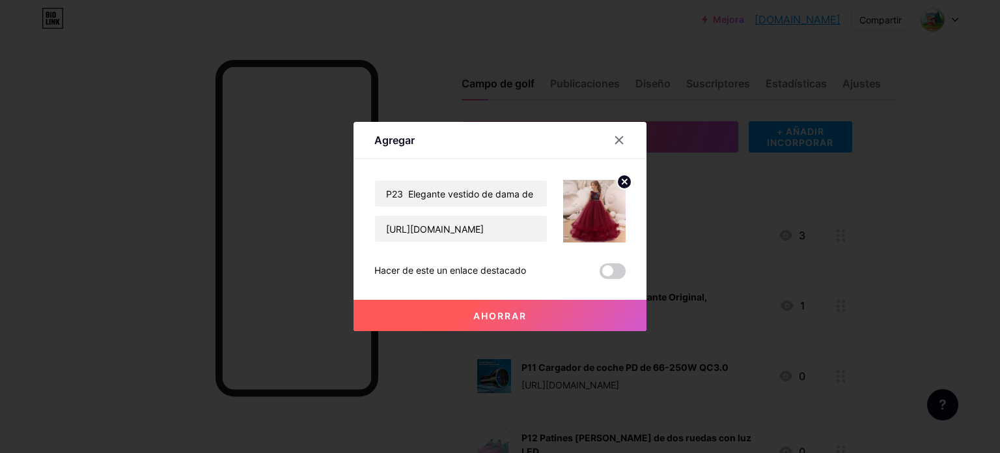 The width and height of the screenshot is (1000, 453). What do you see at coordinates (450, 270) in the screenshot?
I see `font: Hacer de este un enlace destacado` at bounding box center [450, 270].